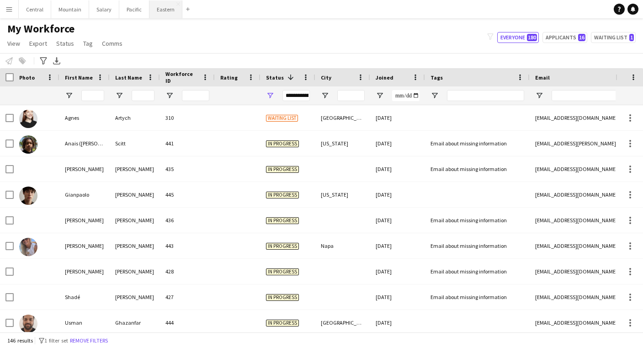  What do you see at coordinates (166, 9) in the screenshot?
I see `button: Eastern` at bounding box center [166, 9].